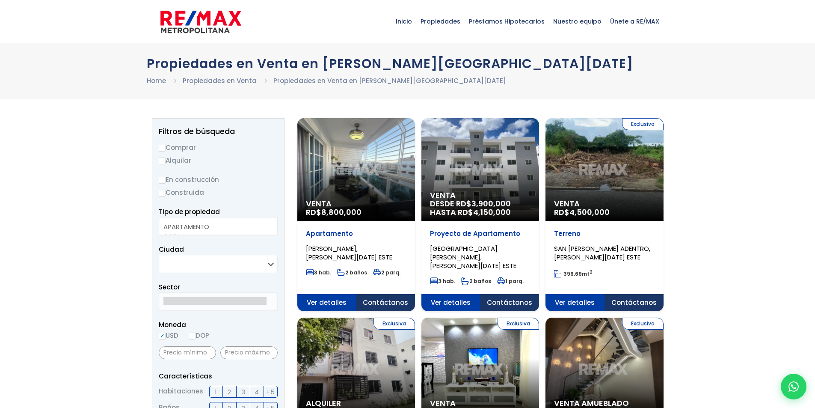 This screenshot has width=815, height=408. What do you see at coordinates (199, 335) in the screenshot?
I see `label: DOP` at bounding box center [199, 335].